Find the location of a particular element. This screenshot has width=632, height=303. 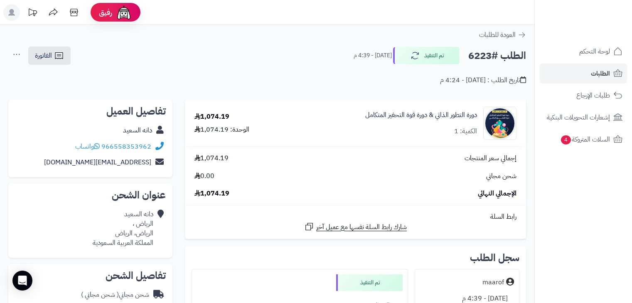

span: واتساب is located at coordinates (87, 147).